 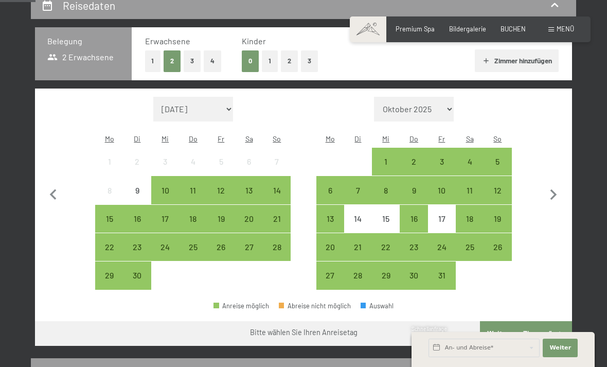 I want to click on div: Mon Sep 08 2025, so click(x=109, y=190).